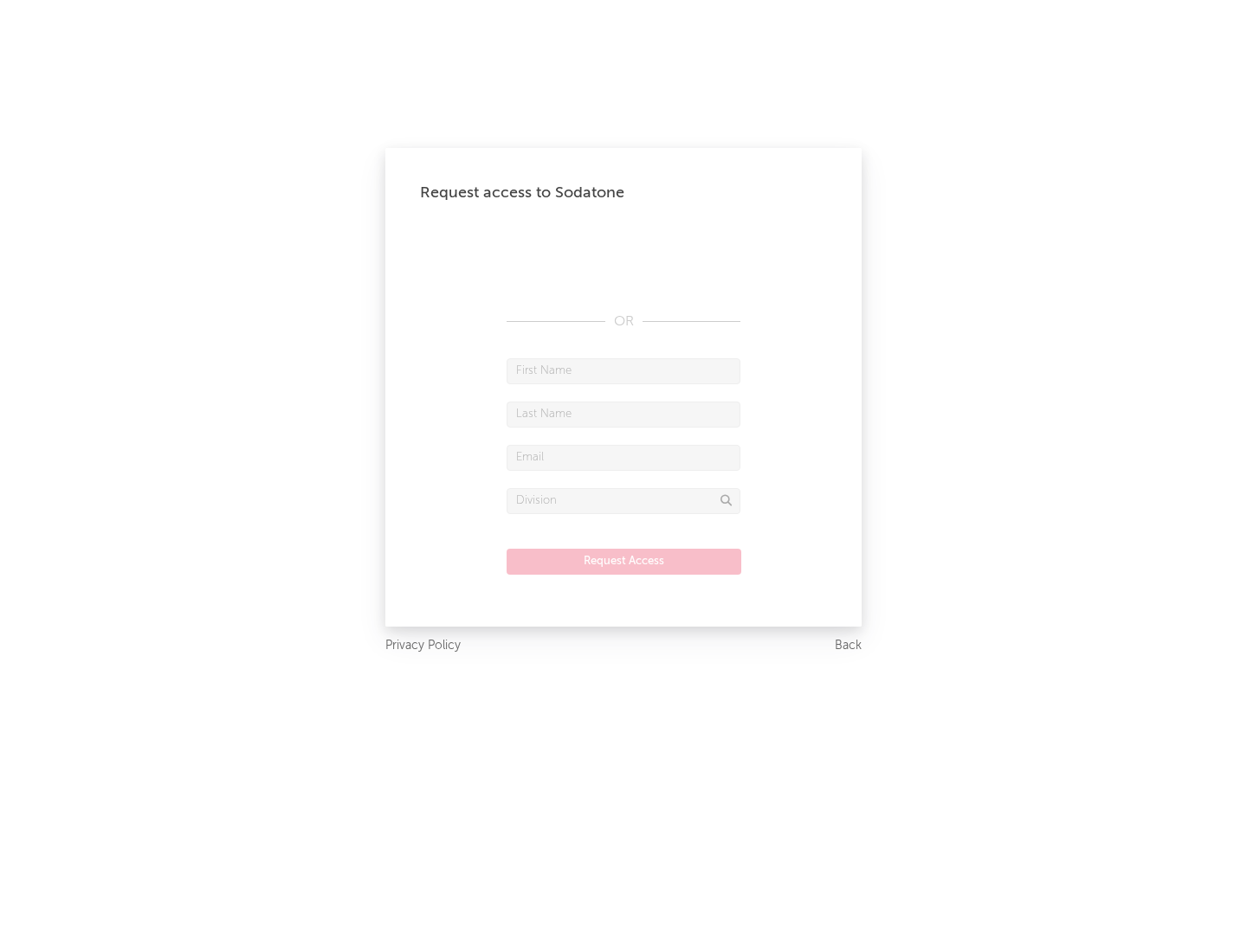 This screenshot has width=1247, height=952. I want to click on input: First Name, so click(623, 371).